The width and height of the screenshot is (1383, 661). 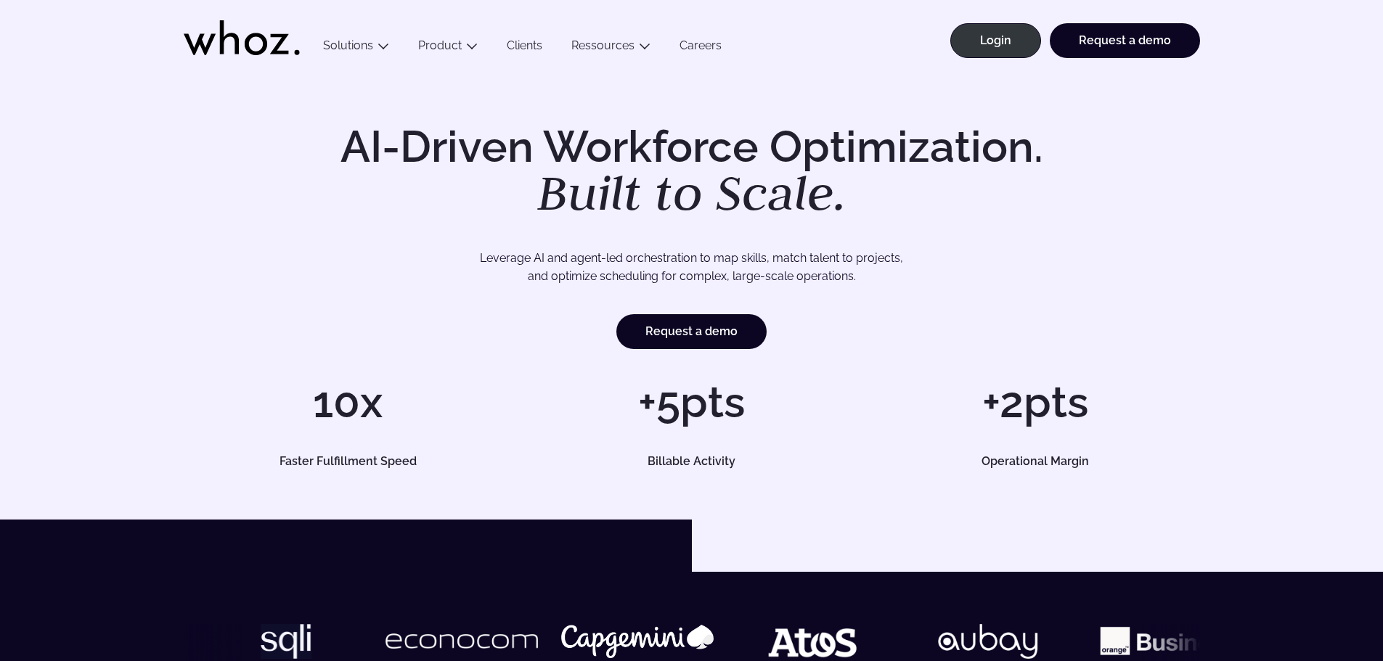 I want to click on a: Careers, so click(x=701, y=48).